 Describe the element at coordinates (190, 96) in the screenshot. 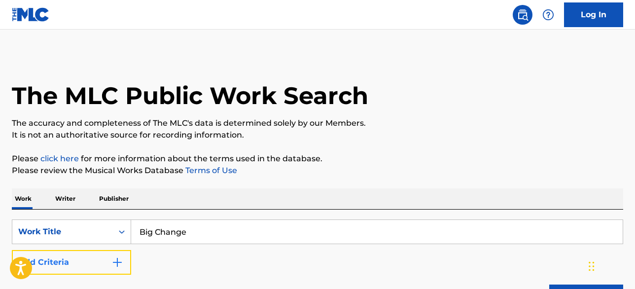

I see `h1: The MLC Public Work Search` at that location.